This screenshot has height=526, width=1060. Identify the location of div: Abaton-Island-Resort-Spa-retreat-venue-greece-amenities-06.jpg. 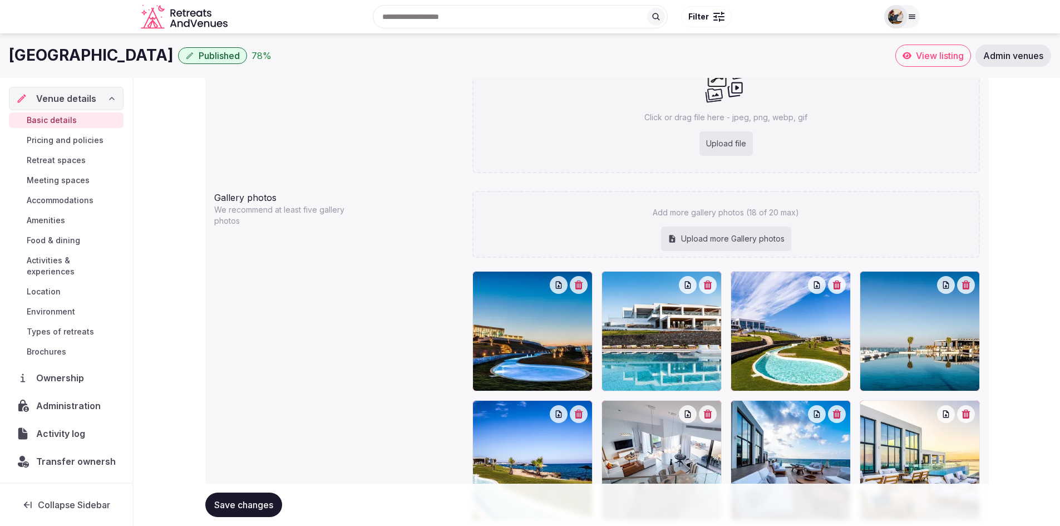
(661, 331).